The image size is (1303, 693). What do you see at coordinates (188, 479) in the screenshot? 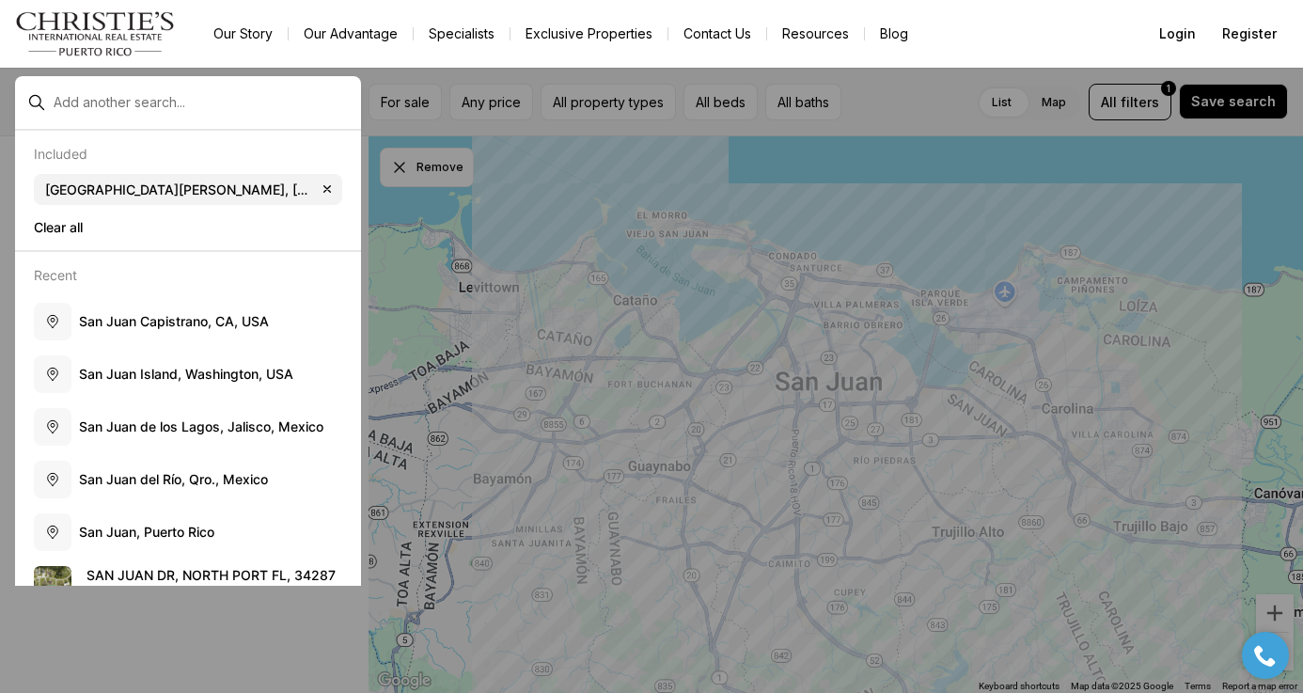
I see `button: San Juan del Río, Qro., Mexico` at bounding box center [188, 479].